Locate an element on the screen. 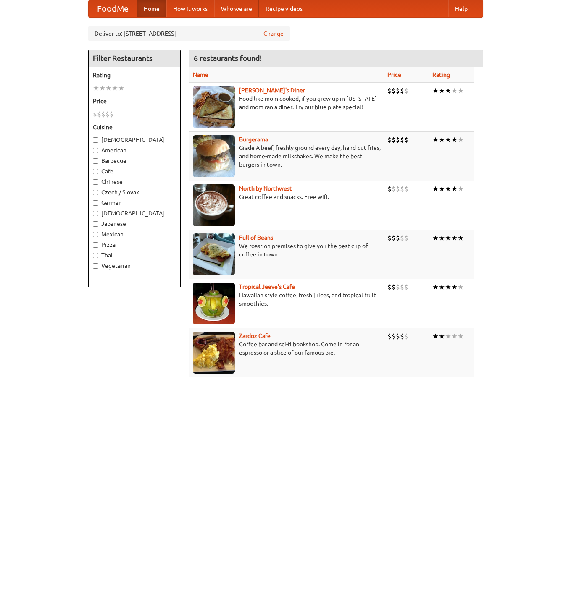 This screenshot has width=571, height=594. h5: Cuisine is located at coordinates (134, 127).